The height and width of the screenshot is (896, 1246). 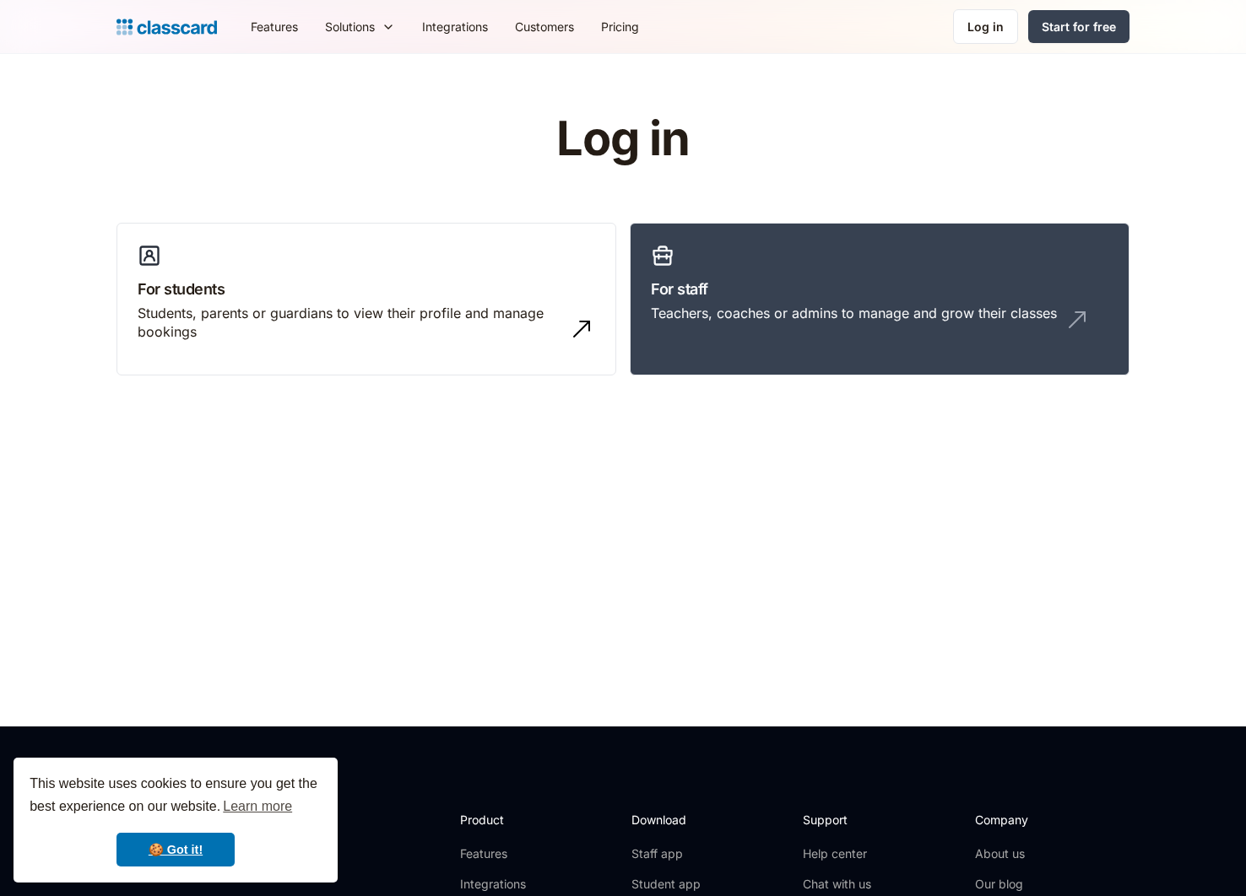 What do you see at coordinates (349, 322) in the screenshot?
I see `div: Students, parents or guardians to view their profile and manage bookings` at bounding box center [349, 322].